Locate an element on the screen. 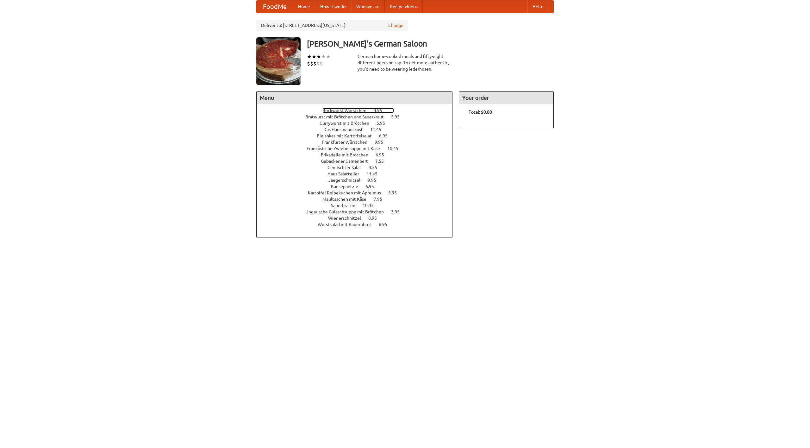 The width and height of the screenshot is (810, 448). a: How it works is located at coordinates (333, 7).